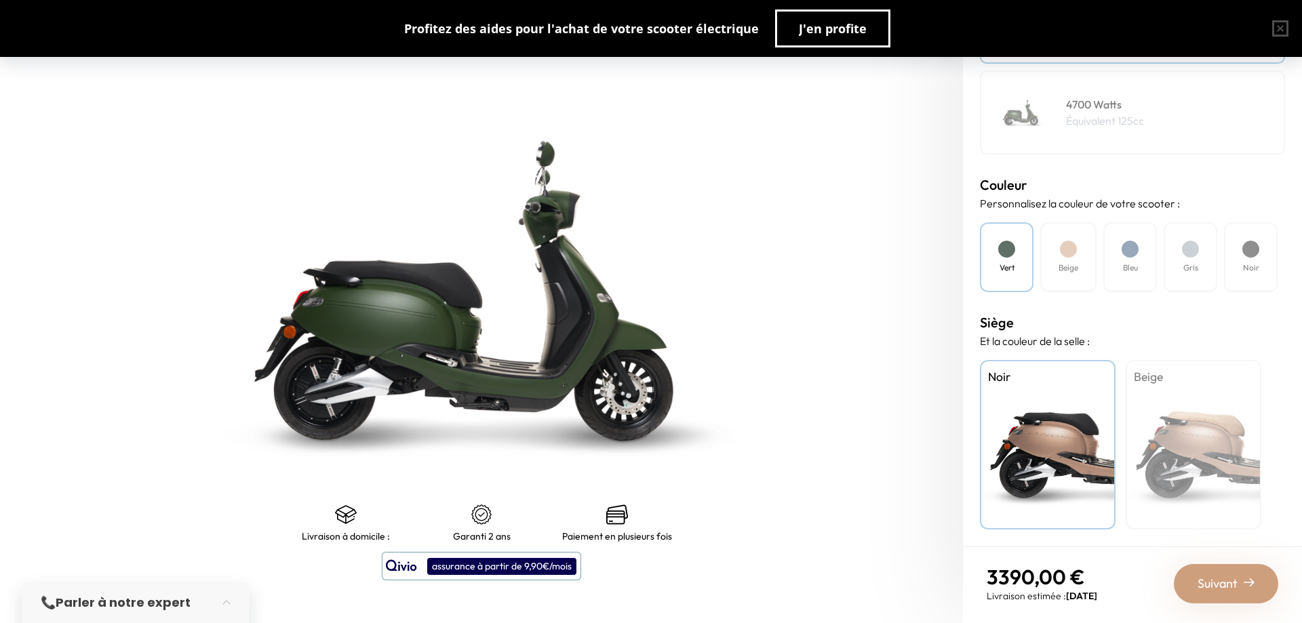  I want to click on div: assurance à partir de 9,90€/mois, so click(502, 566).